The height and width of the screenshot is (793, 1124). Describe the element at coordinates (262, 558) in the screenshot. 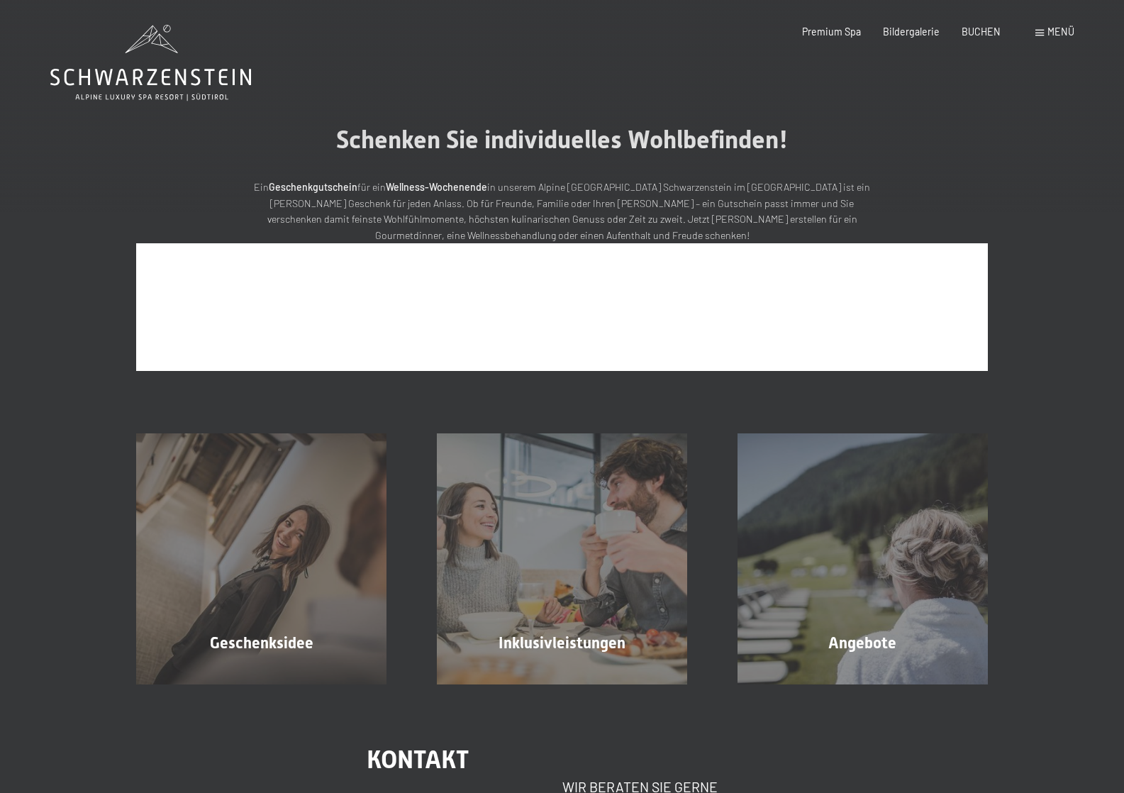

I see `a: Geschenkgutschein für Wellness-Wochenende: Hotel Schwarzenstein Geschenksidee` at that location.